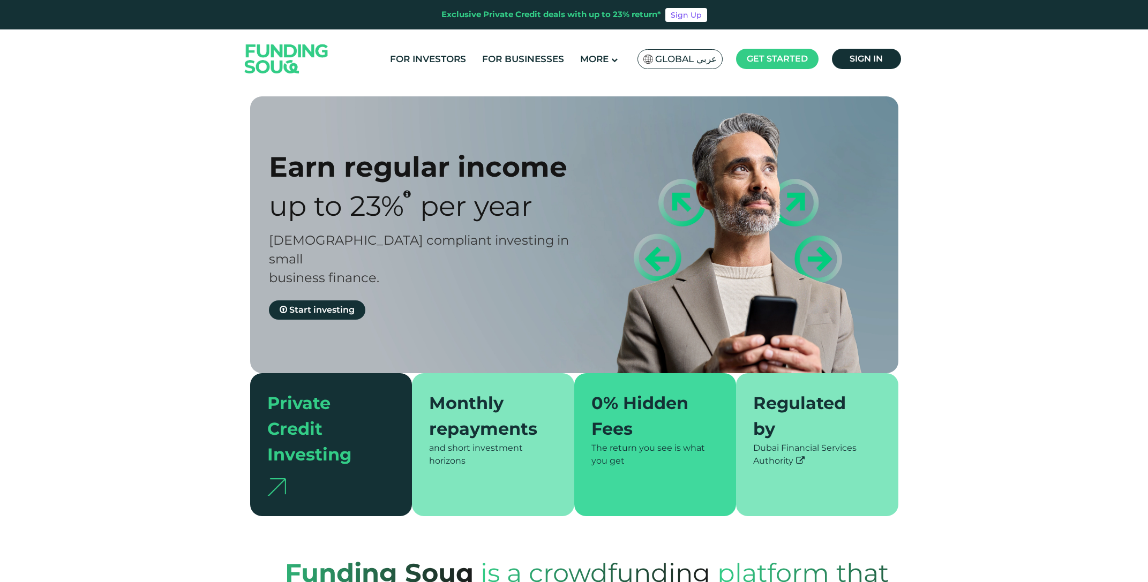  What do you see at coordinates (810, 416) in the screenshot?
I see `div: Regulated by` at bounding box center [810, 416].